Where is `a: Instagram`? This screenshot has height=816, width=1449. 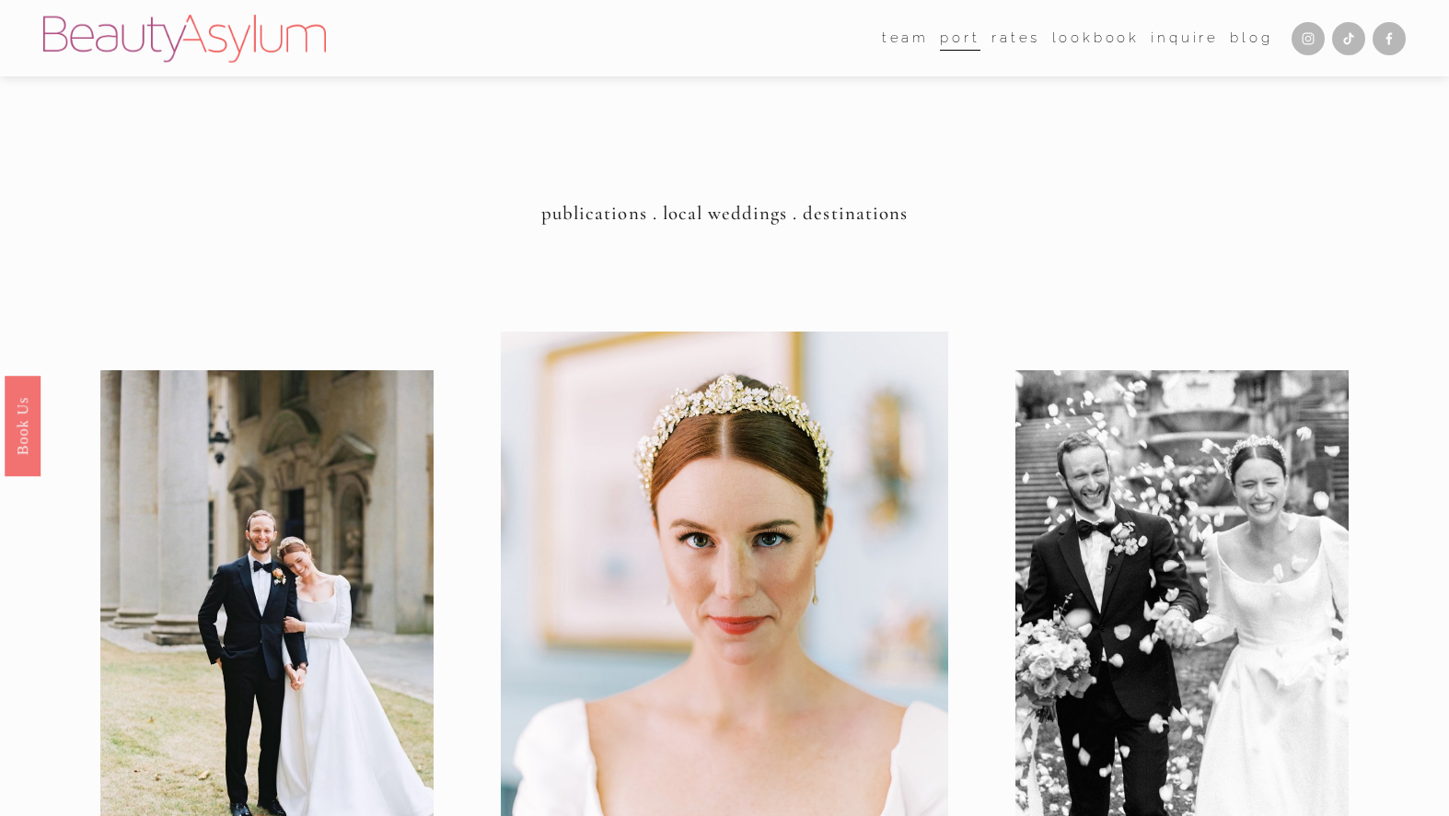 a: Instagram is located at coordinates (1308, 39).